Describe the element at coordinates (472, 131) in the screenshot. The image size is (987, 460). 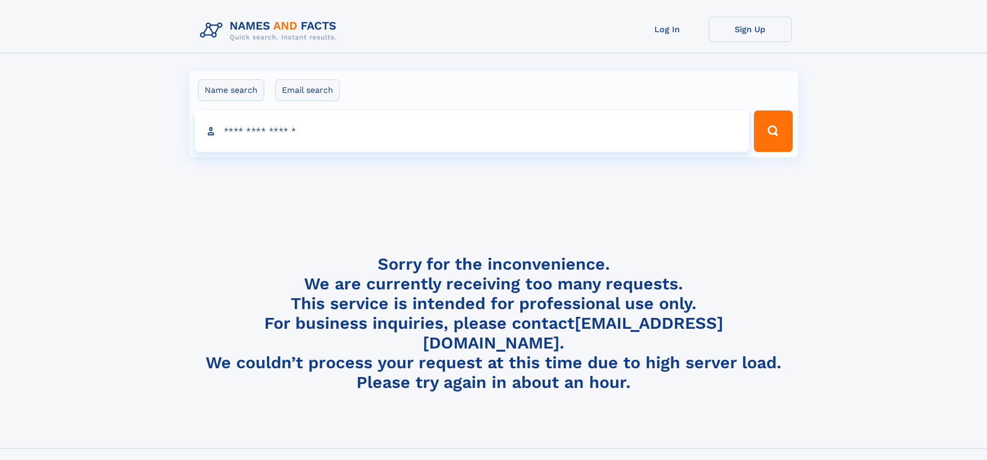
I see `input: search input` at that location.